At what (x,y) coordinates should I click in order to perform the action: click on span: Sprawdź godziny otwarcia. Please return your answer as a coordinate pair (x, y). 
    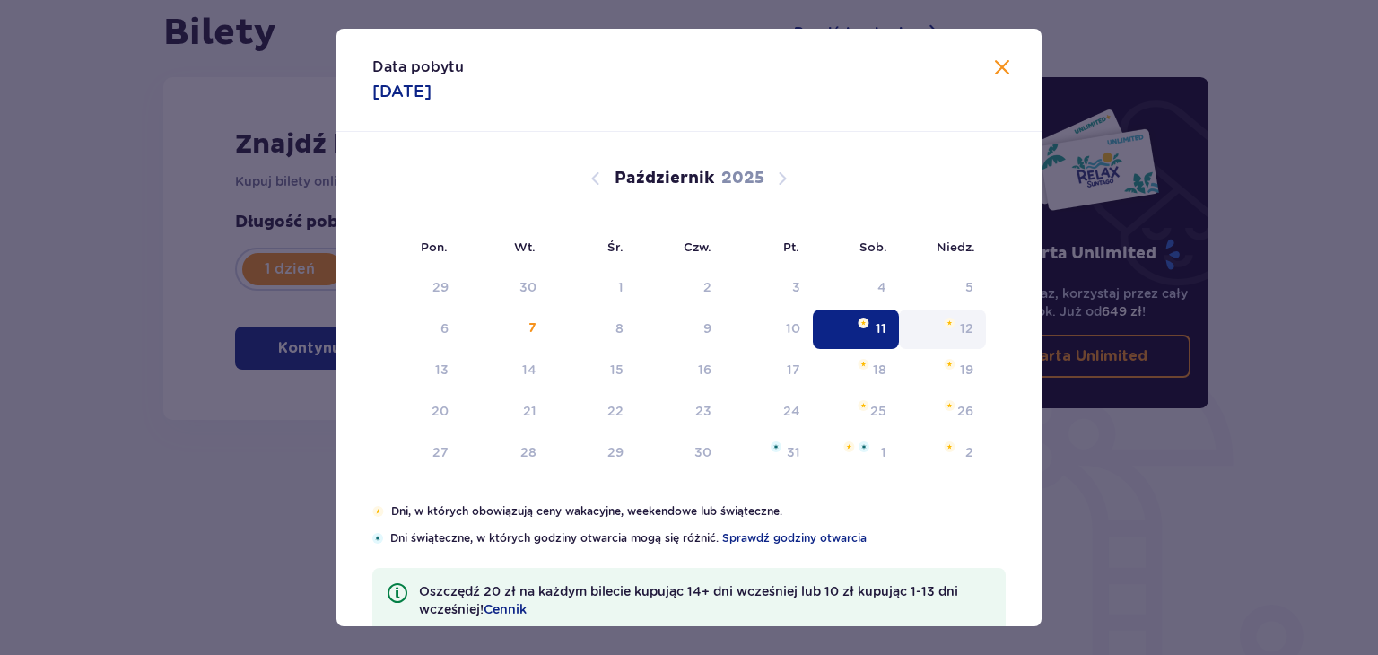
    Looking at the image, I should click on (794, 538).